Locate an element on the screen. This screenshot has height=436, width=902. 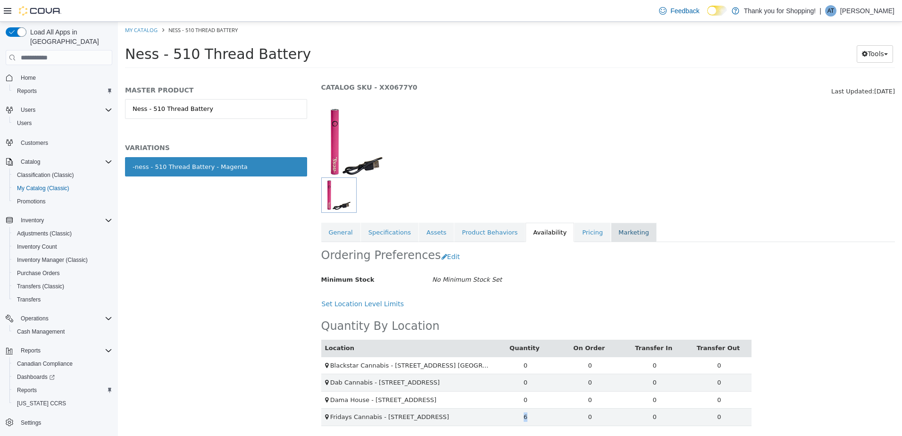
button: Purchase Orders is located at coordinates (63, 273).